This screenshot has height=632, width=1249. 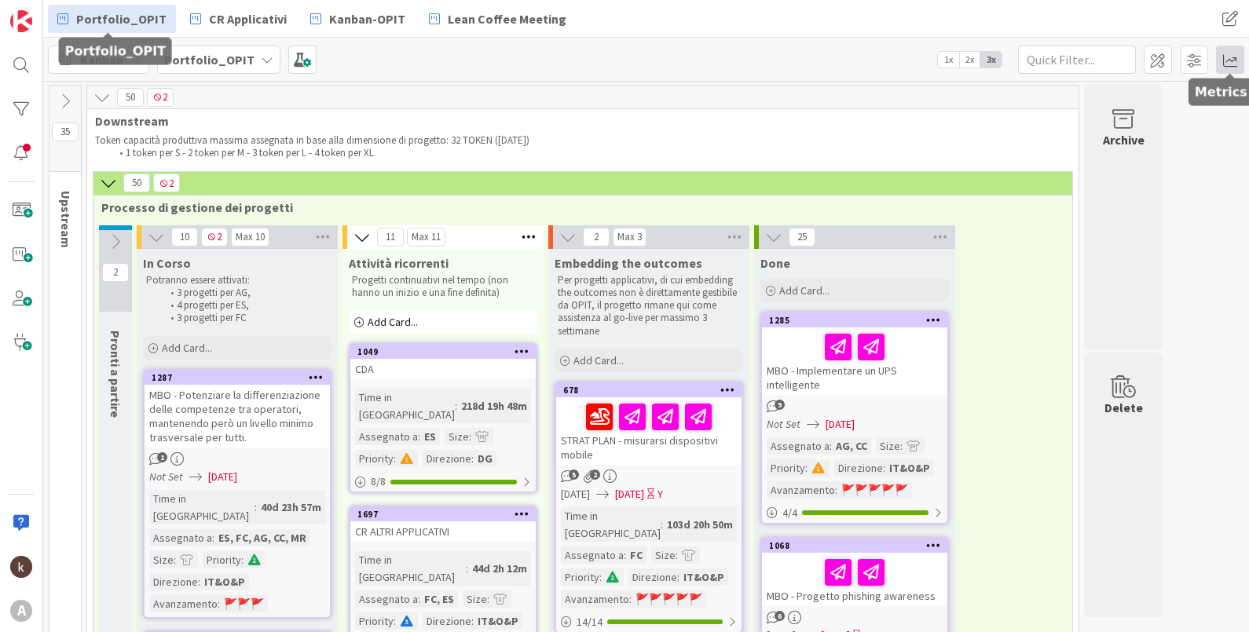 What do you see at coordinates (357, 19) in the screenshot?
I see `a: Kanban-OPIT` at bounding box center [357, 19].